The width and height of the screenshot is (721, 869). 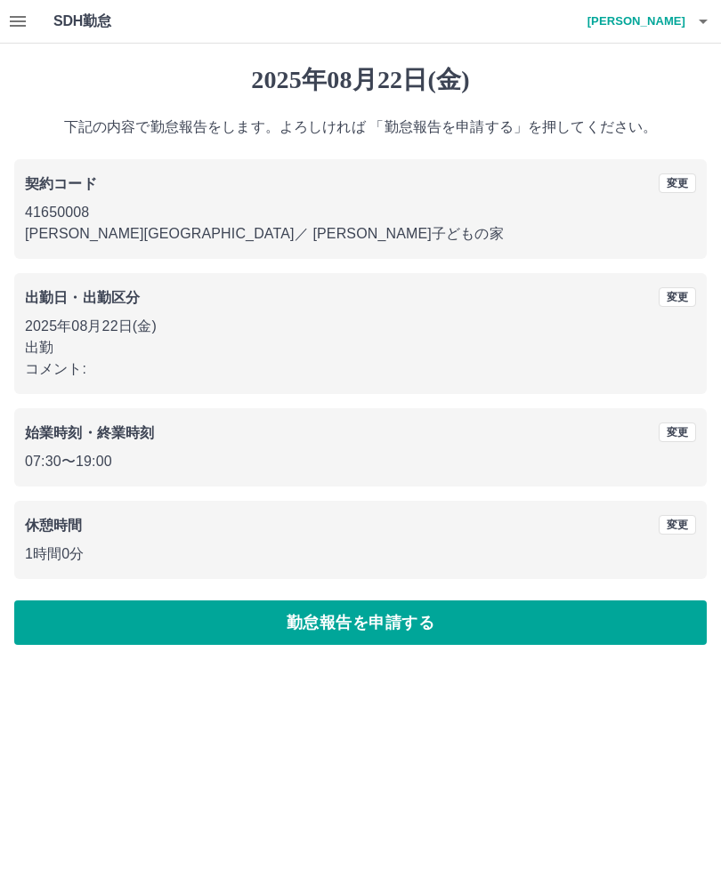 I want to click on p: 出勤, so click(x=360, y=348).